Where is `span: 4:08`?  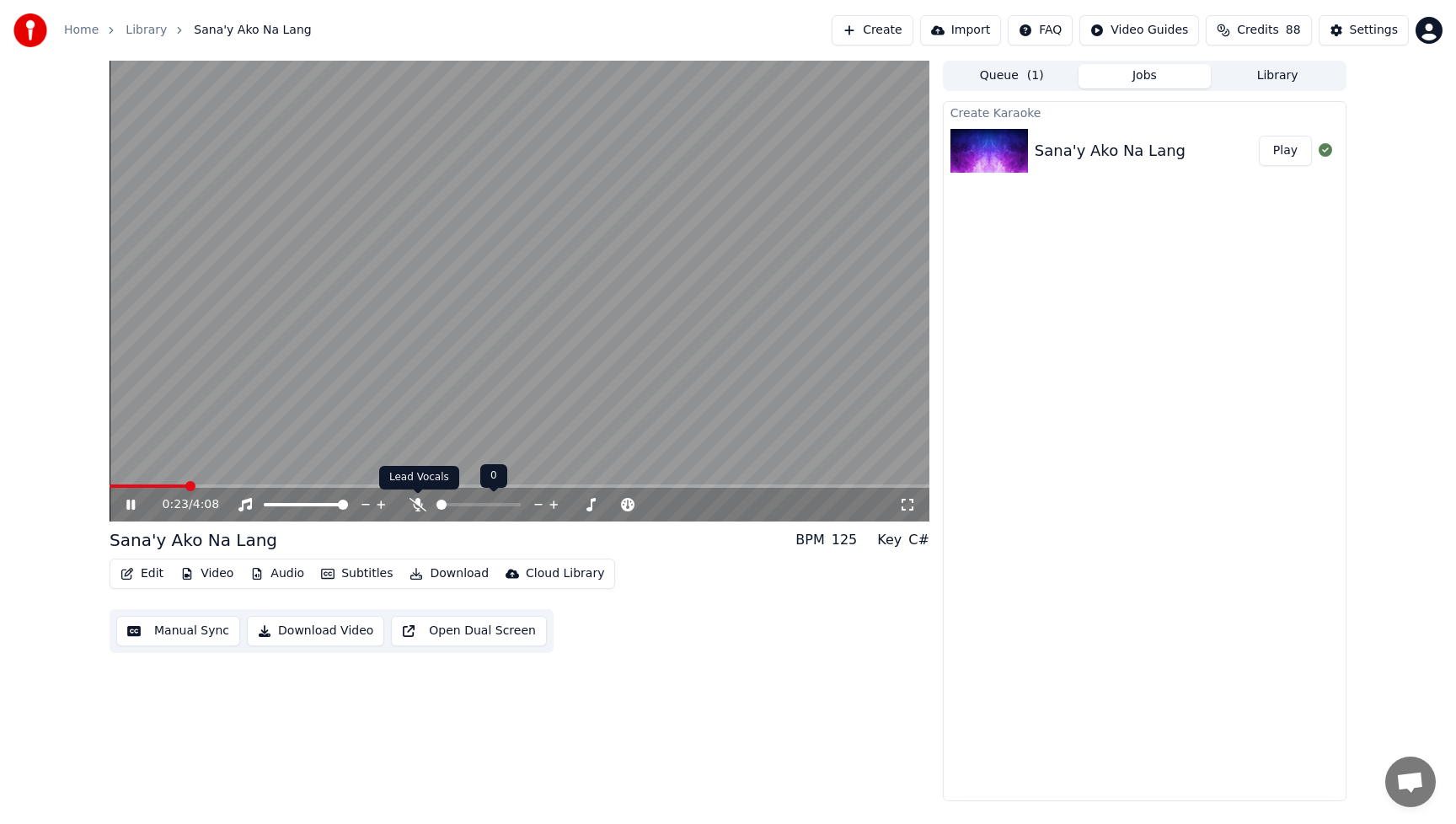
span: 4:08 is located at coordinates (206, 505).